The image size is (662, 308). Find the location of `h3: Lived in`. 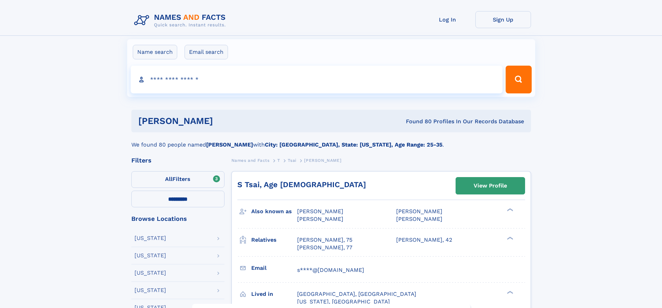

h3: Lived in is located at coordinates (274, 294).